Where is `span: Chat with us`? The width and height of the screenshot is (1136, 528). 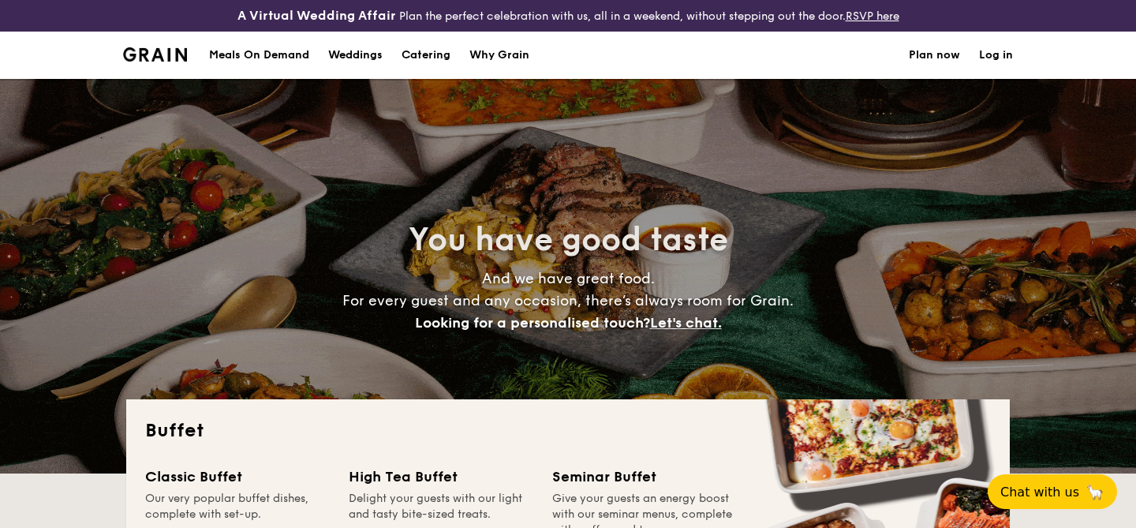
span: Chat with us is located at coordinates (1039, 491).